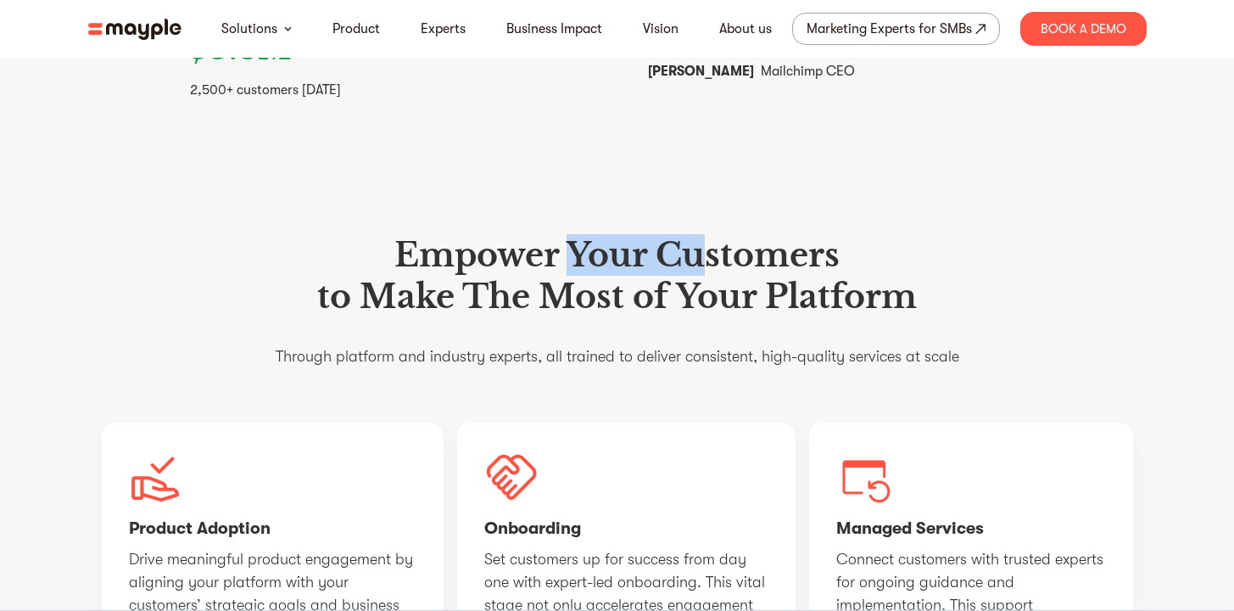 This screenshot has height=611, width=1234. Describe the element at coordinates (889, 29) in the screenshot. I see `div: Marketing Experts for SMBs` at that location.